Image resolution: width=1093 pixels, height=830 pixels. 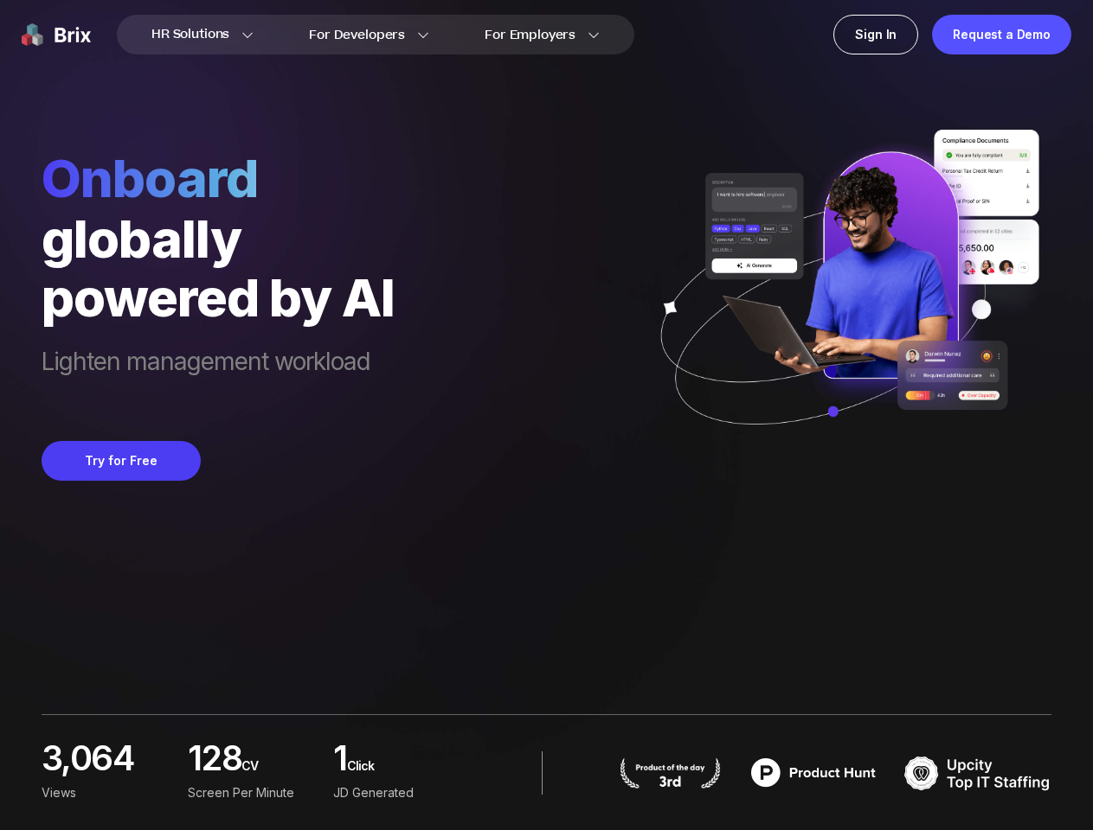 What do you see at coordinates (339, 761) in the screenshot?
I see `span: 1` at bounding box center [339, 761].